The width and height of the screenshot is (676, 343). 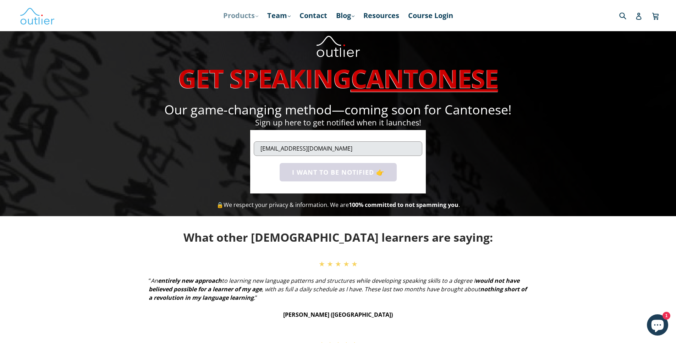 I want to click on strong: would not have believed possible for a learner of my age, so click(x=334, y=285).